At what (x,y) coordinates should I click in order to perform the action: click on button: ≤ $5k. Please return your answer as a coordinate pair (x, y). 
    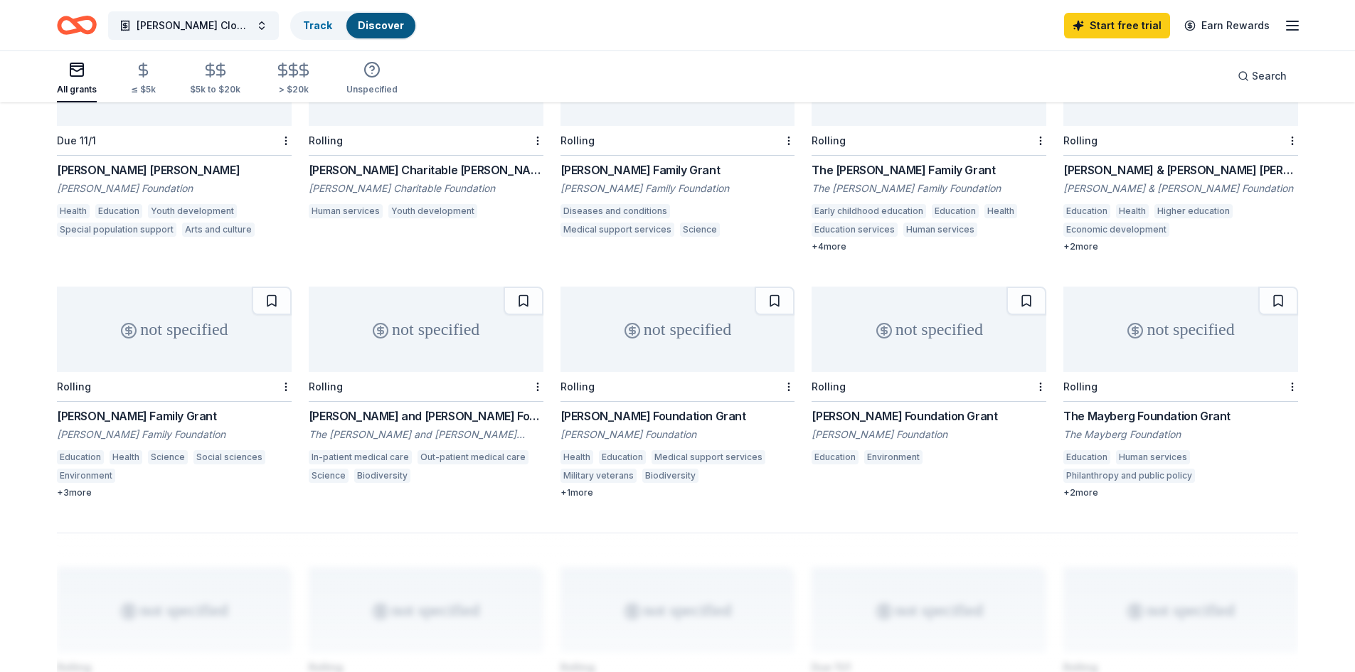
    Looking at the image, I should click on (143, 79).